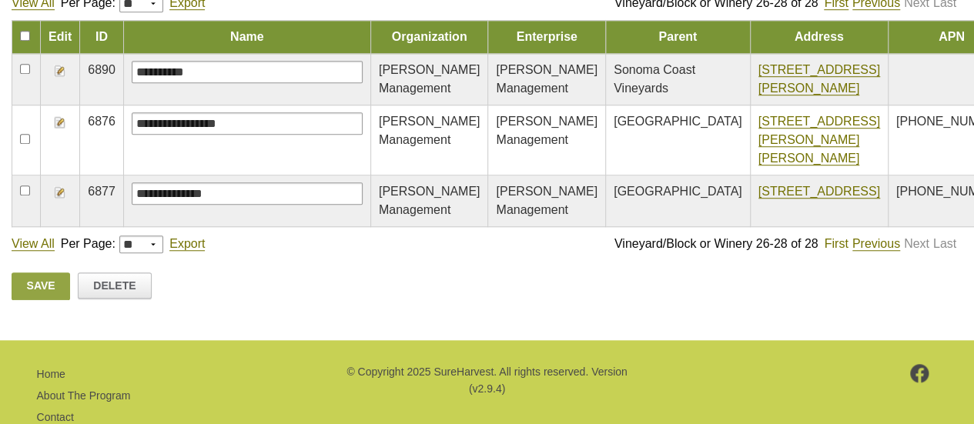 This screenshot has height=424, width=974. Describe the element at coordinates (51, 374) in the screenshot. I see `a: Home` at that location.